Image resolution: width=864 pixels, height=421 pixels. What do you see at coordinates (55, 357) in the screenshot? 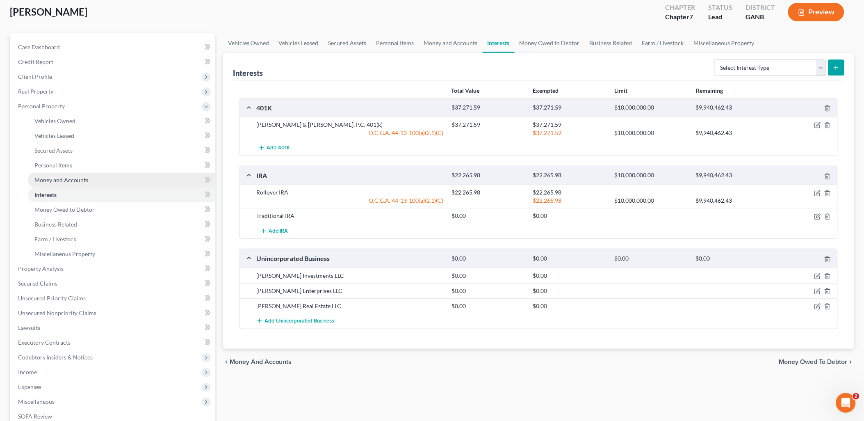
I see `span: Codebtors Insiders & Notices` at bounding box center [55, 357].